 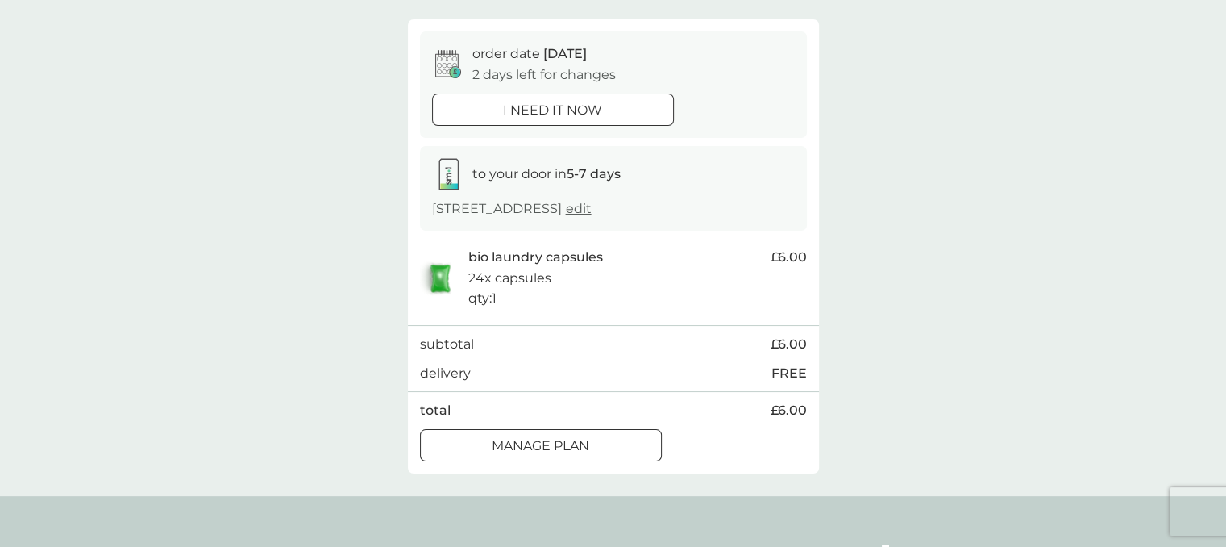 What do you see at coordinates (445, 373) in the screenshot?
I see `p: delivery` at bounding box center [445, 373].